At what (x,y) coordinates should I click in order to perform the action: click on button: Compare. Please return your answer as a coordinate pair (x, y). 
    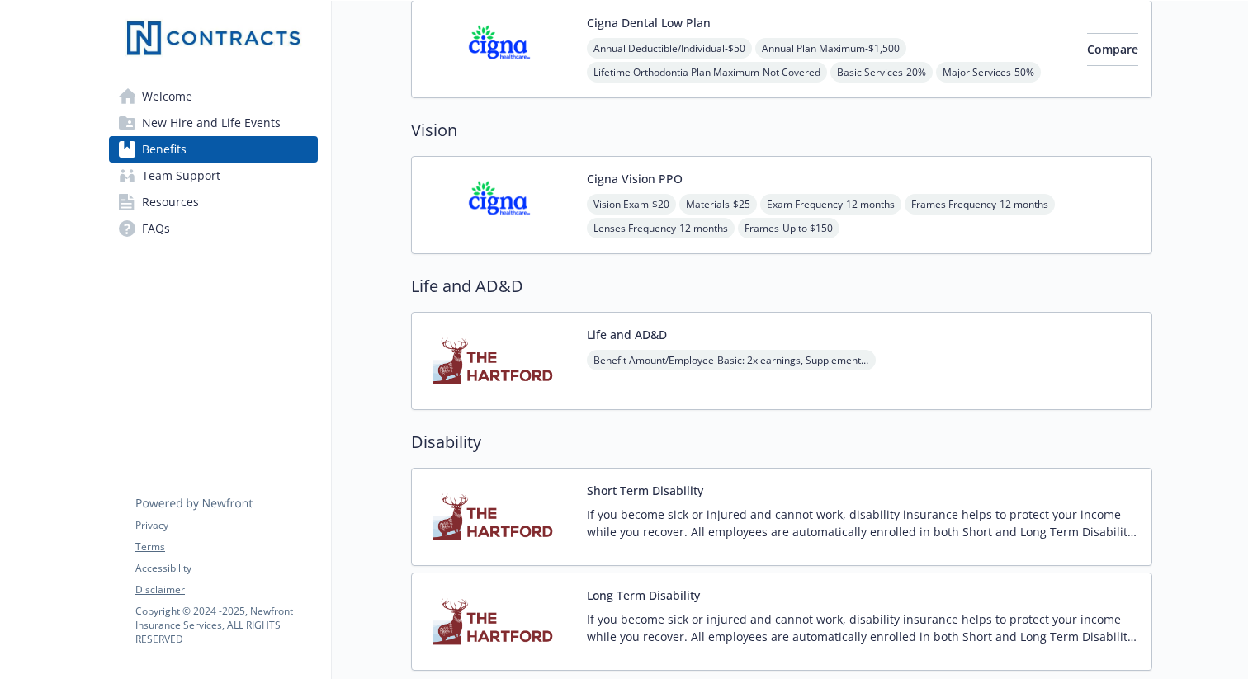
    Looking at the image, I should click on (1113, 50).